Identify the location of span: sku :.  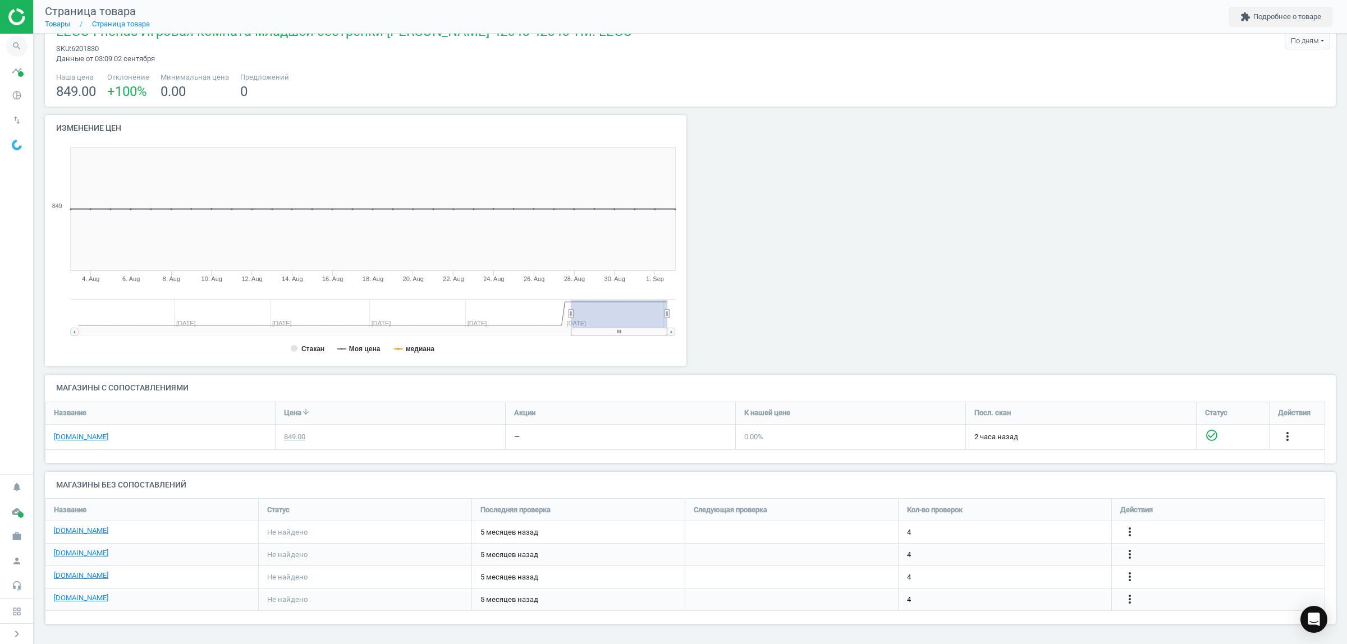
(63, 48).